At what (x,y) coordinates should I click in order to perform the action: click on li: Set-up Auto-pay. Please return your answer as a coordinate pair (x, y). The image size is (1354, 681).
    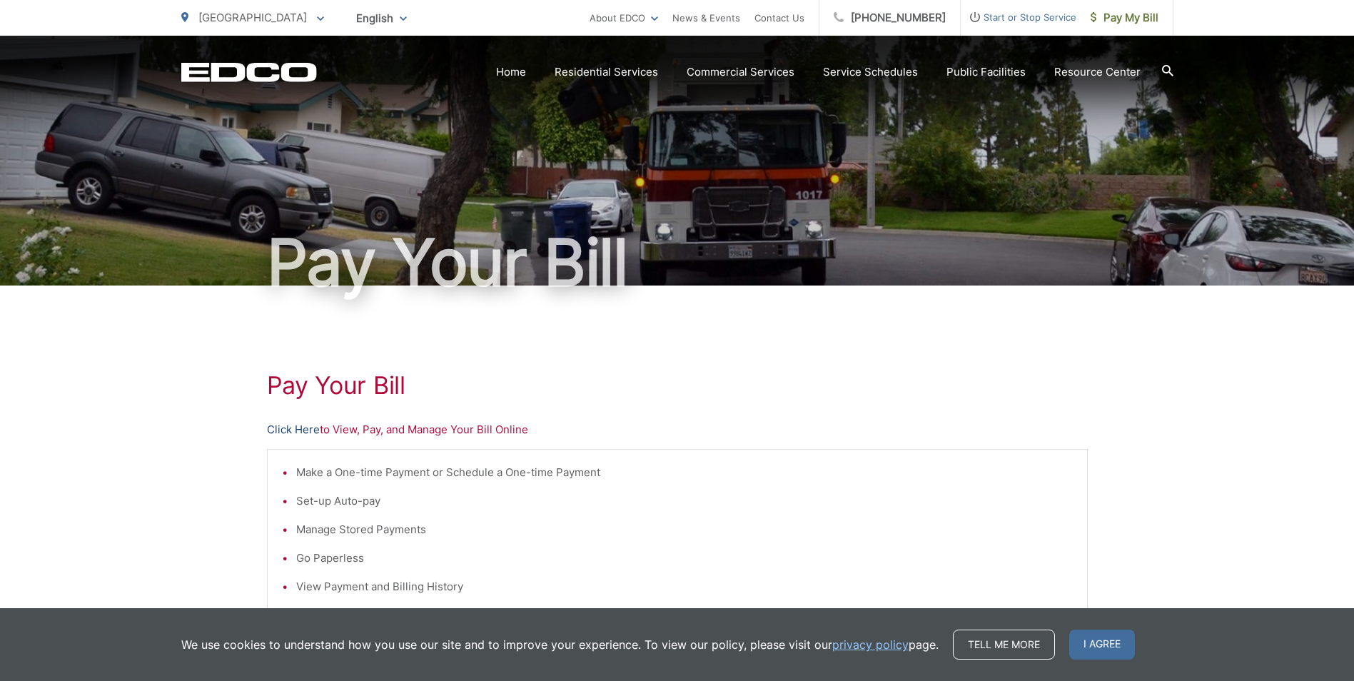
    Looking at the image, I should click on (685, 501).